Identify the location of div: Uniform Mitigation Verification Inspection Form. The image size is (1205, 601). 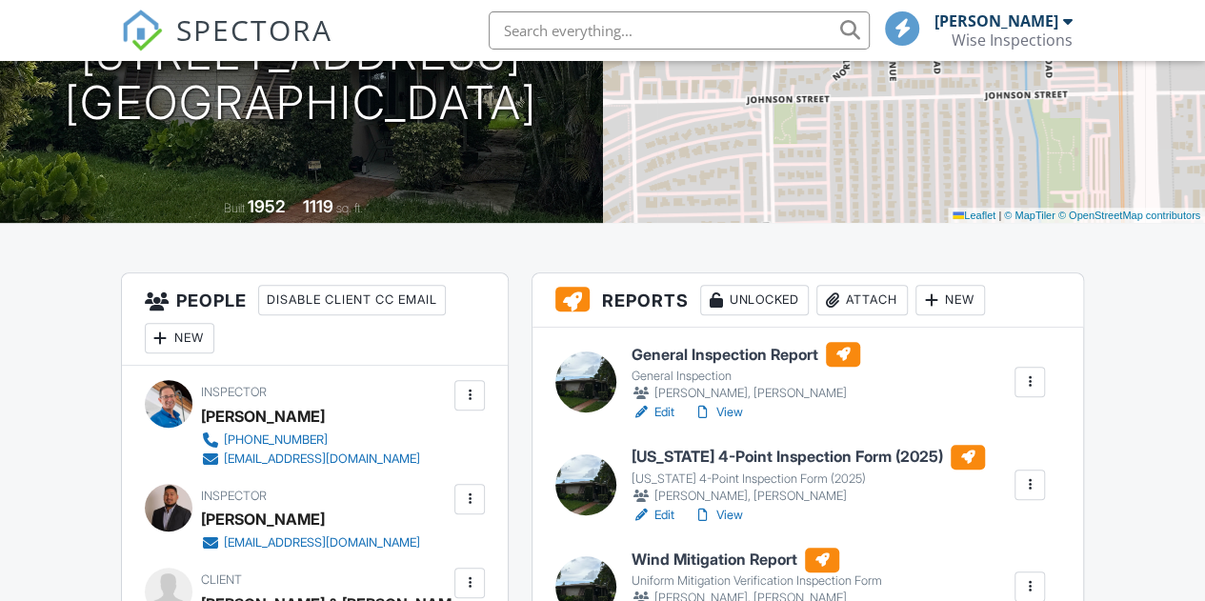
(757, 581).